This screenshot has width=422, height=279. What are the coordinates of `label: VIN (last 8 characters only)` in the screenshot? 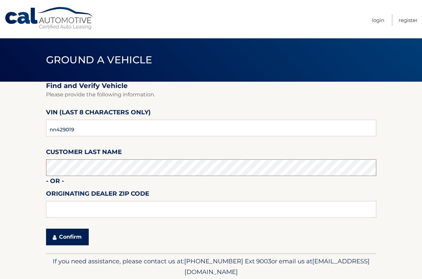 It's located at (98, 113).